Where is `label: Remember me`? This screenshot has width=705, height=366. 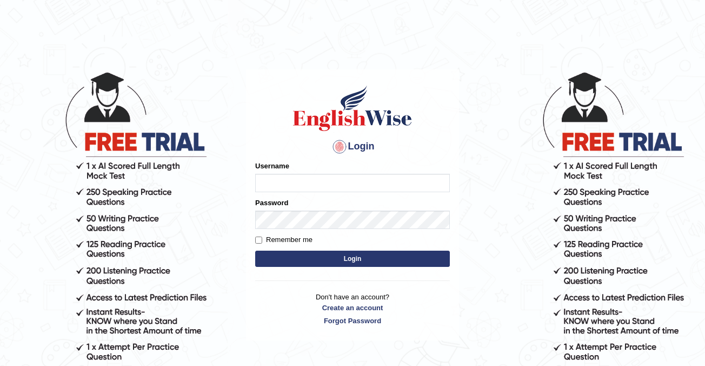
label: Remember me is located at coordinates (284, 240).